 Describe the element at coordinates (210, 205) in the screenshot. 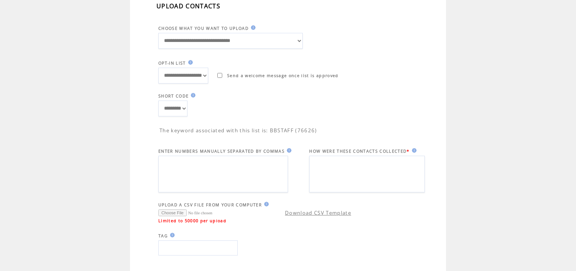

I see `span: UPLOAD A CSV FILE FROM YOUR COMPUTER` at that location.